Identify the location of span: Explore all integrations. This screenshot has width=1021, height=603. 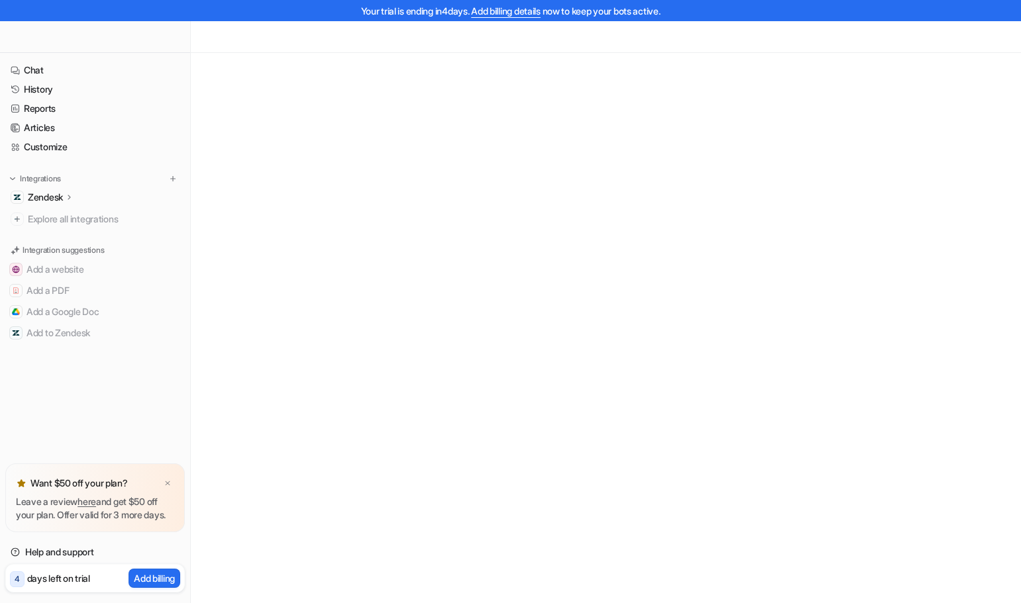
(103, 219).